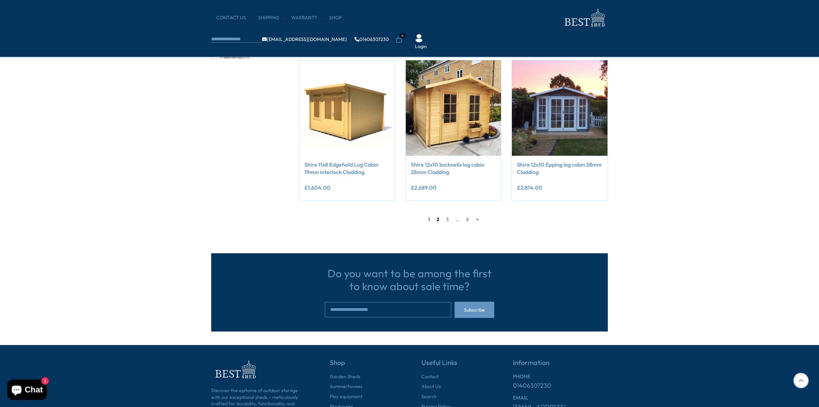  I want to click on a: Garden Sheds, so click(345, 377).